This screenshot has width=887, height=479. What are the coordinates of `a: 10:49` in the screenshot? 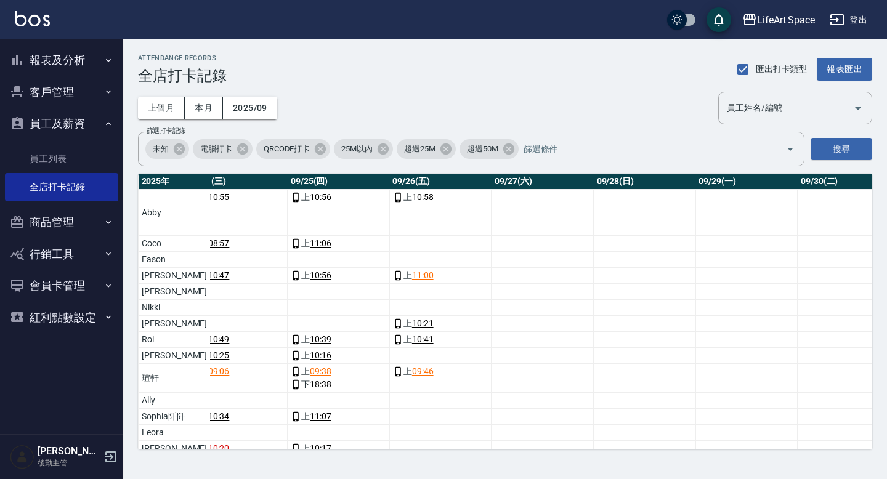 It's located at (219, 339).